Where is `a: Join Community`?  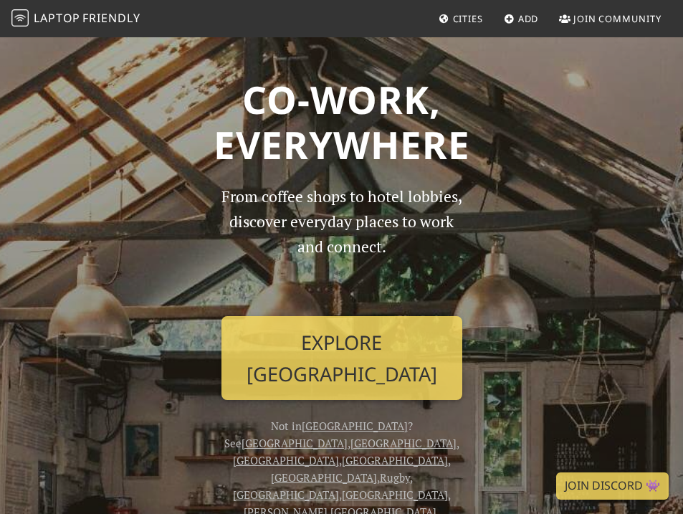 a: Join Community is located at coordinates (610, 19).